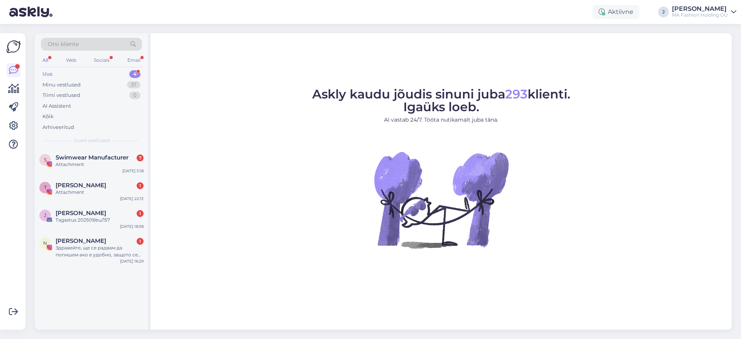  Describe the element at coordinates (616, 12) in the screenshot. I see `div: Aktiivne` at that location.